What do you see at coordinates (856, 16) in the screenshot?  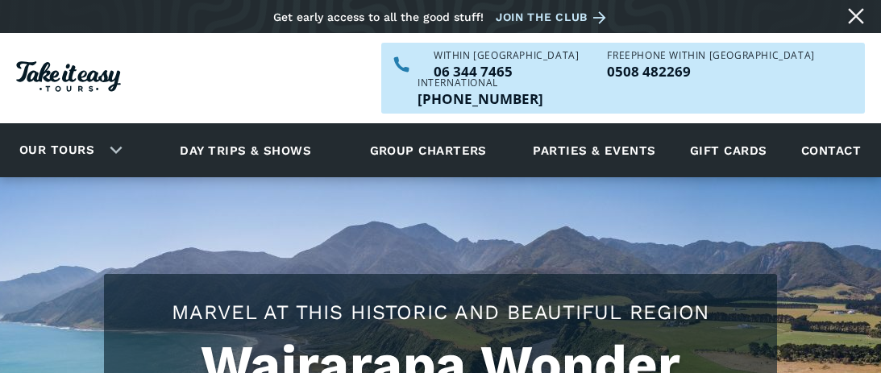 I see `a: Close message` at bounding box center [856, 16].